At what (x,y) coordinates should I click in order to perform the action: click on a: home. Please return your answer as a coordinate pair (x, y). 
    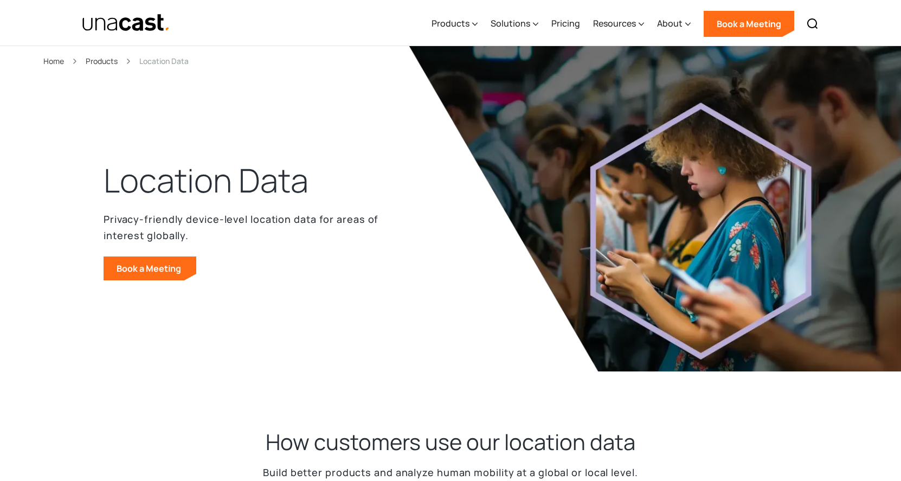
    Looking at the image, I should click on (126, 23).